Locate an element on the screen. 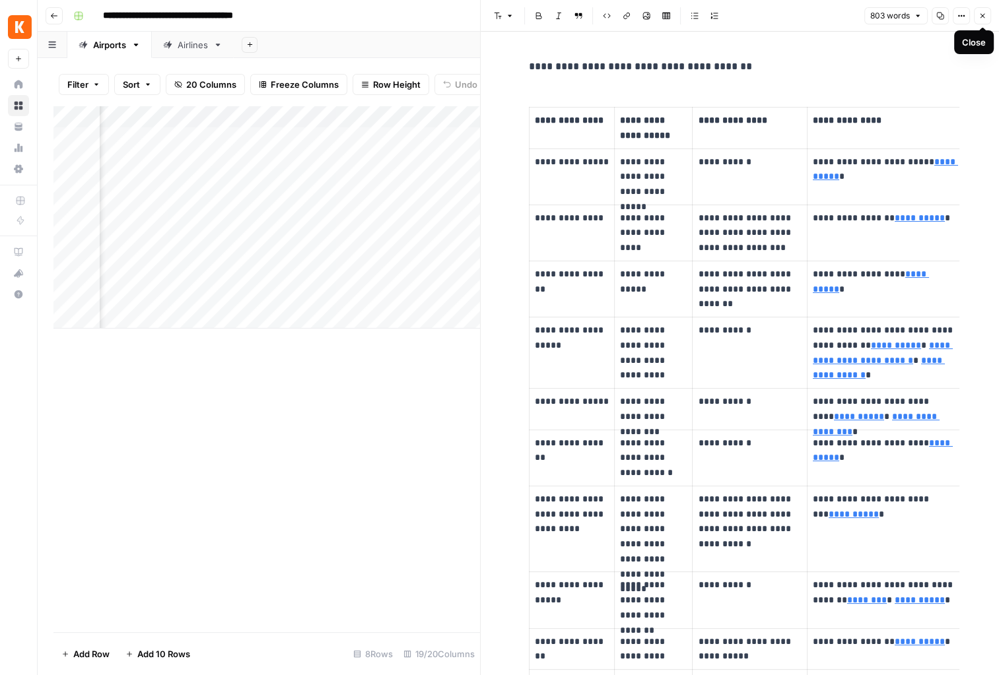 The height and width of the screenshot is (675, 999). div: Airlines is located at coordinates (193, 45).